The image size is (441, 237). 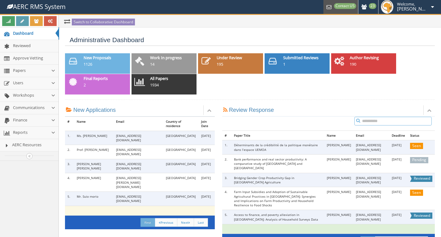 I want to click on div: 190, so click(x=369, y=64).